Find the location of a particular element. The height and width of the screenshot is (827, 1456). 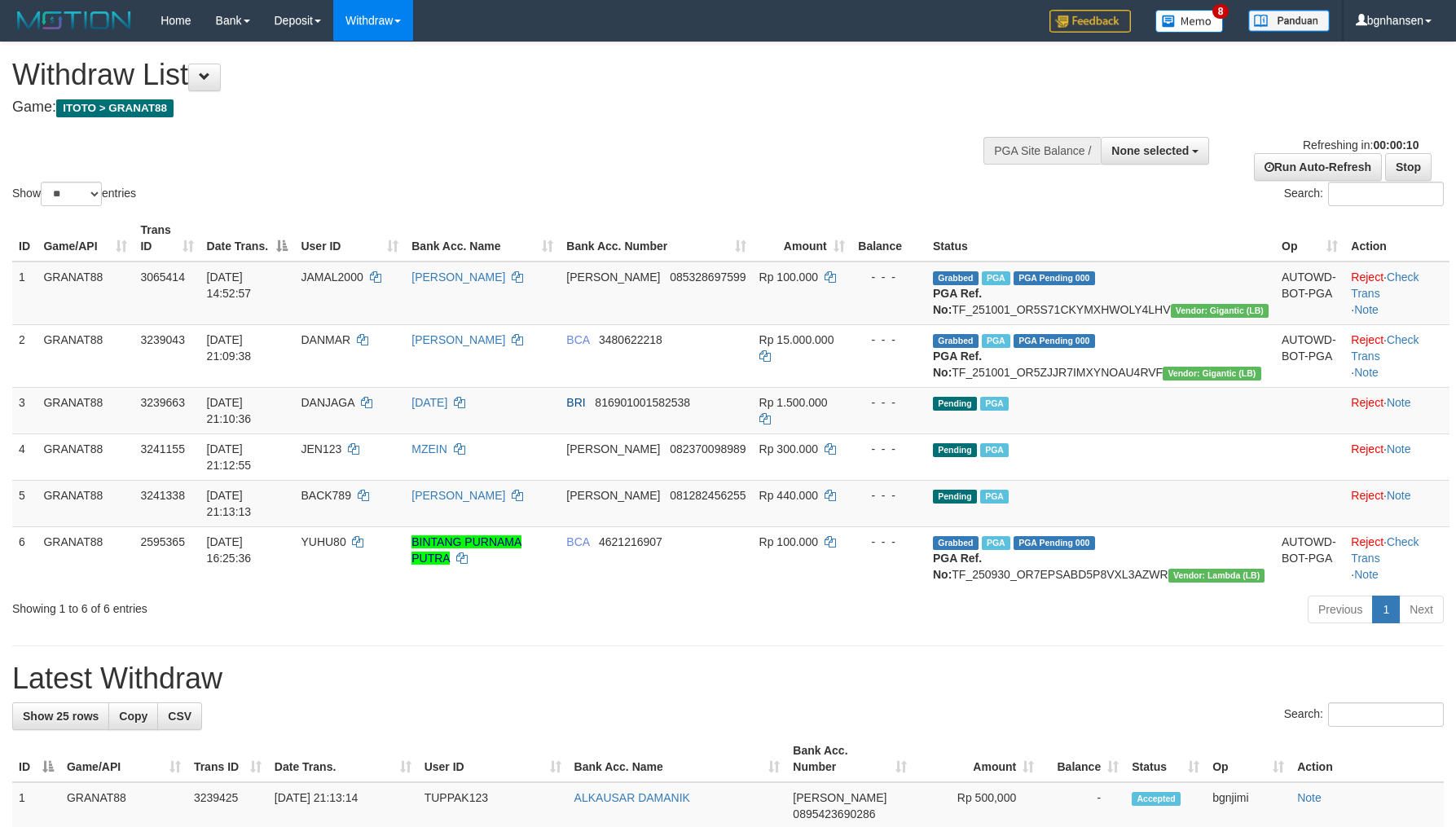

span: Vendor URL: https://dashboard.q2checkout.com/secure is located at coordinates (1220, 310).